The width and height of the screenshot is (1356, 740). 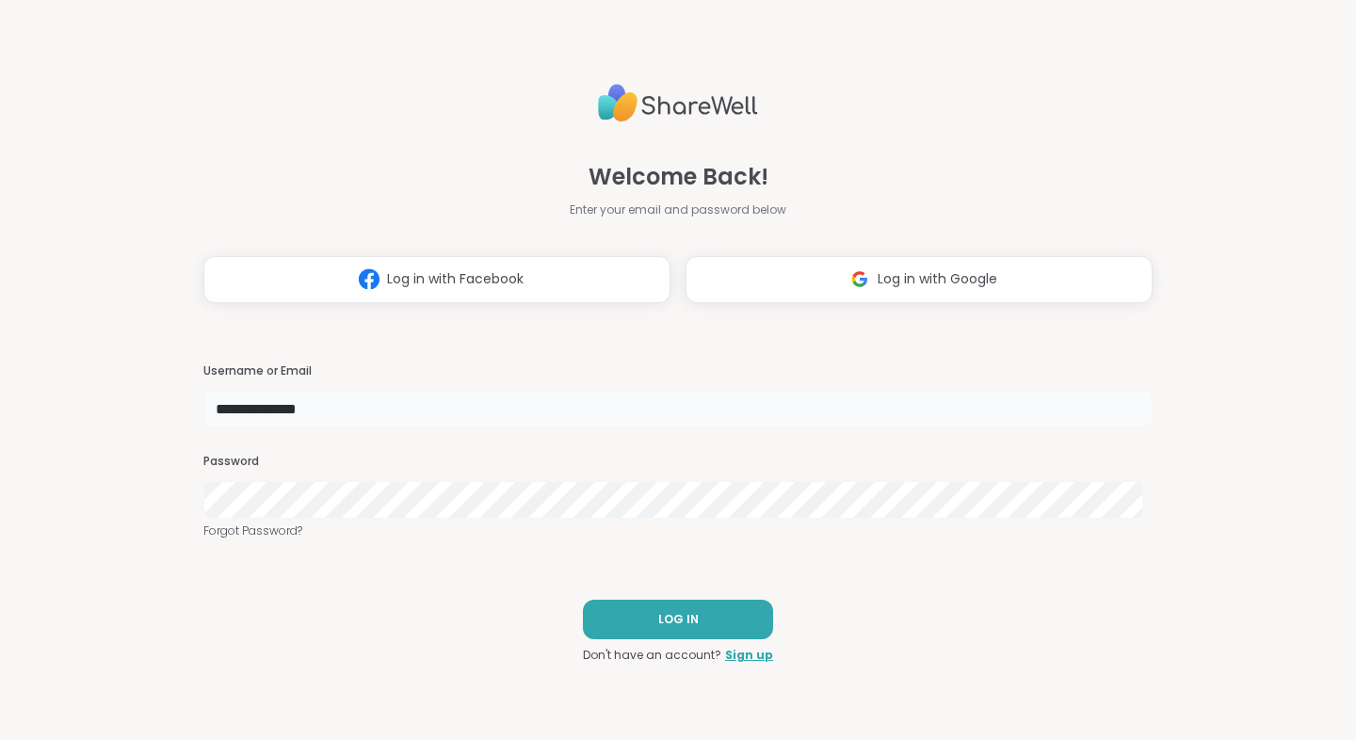 What do you see at coordinates (678, 461) in the screenshot?
I see `h3: Password` at bounding box center [678, 461].